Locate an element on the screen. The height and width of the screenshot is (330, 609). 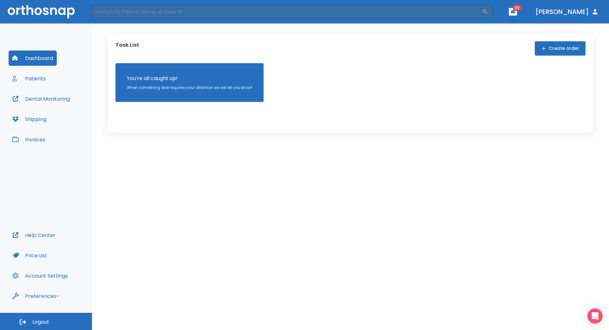
p: You’re all caught up! is located at coordinates (189, 78).